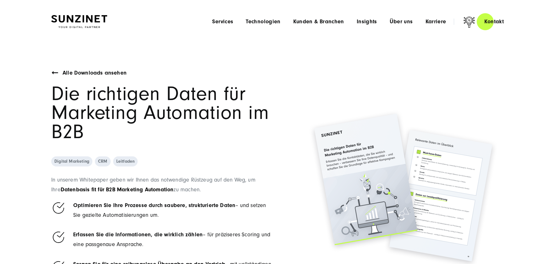  I want to click on span: Insights, so click(367, 22).